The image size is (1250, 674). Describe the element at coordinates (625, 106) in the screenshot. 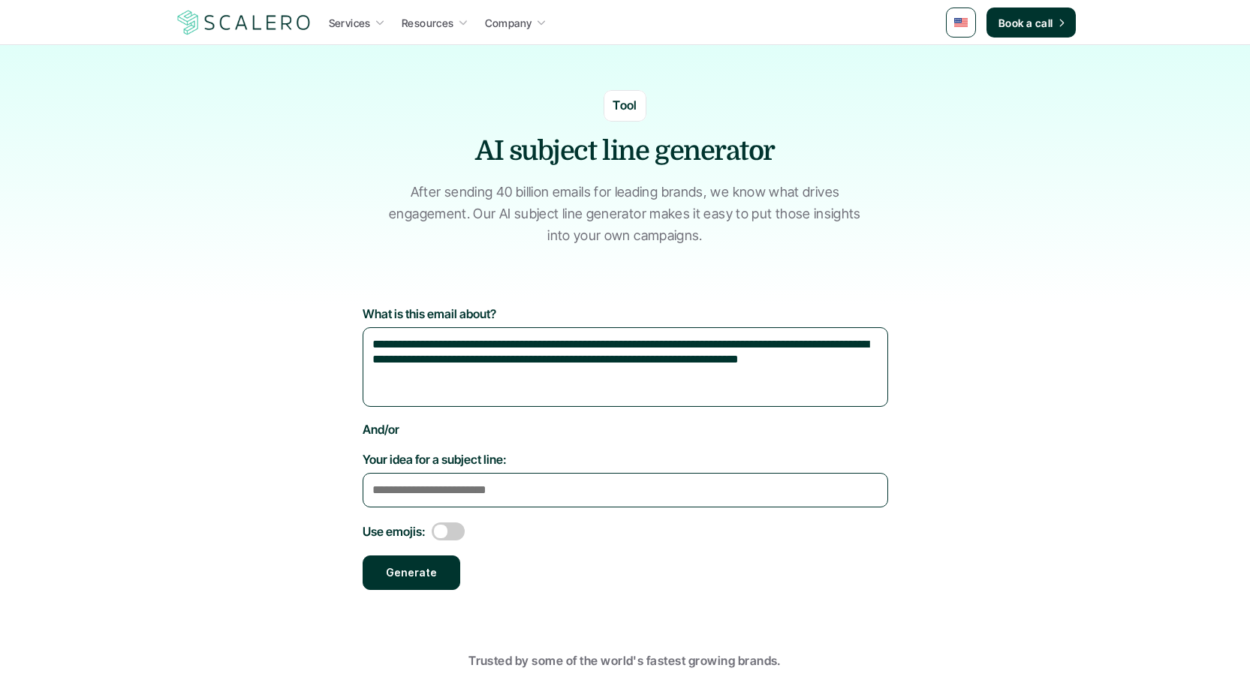

I see `p: Tool` at that location.